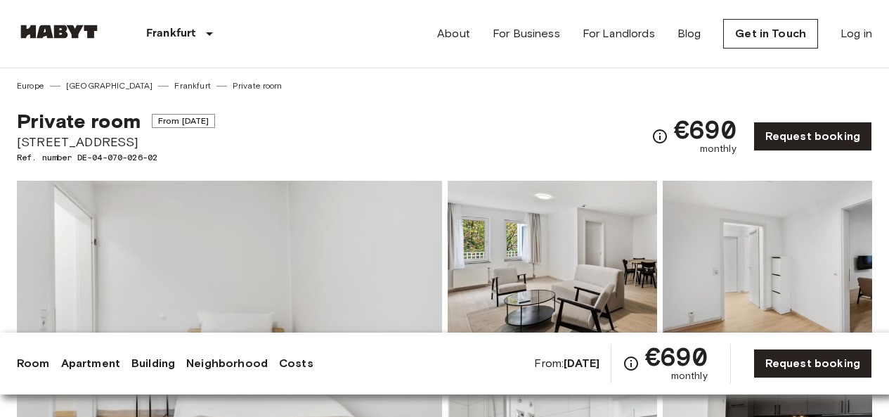 The height and width of the screenshot is (417, 889). I want to click on a: Costs, so click(296, 363).